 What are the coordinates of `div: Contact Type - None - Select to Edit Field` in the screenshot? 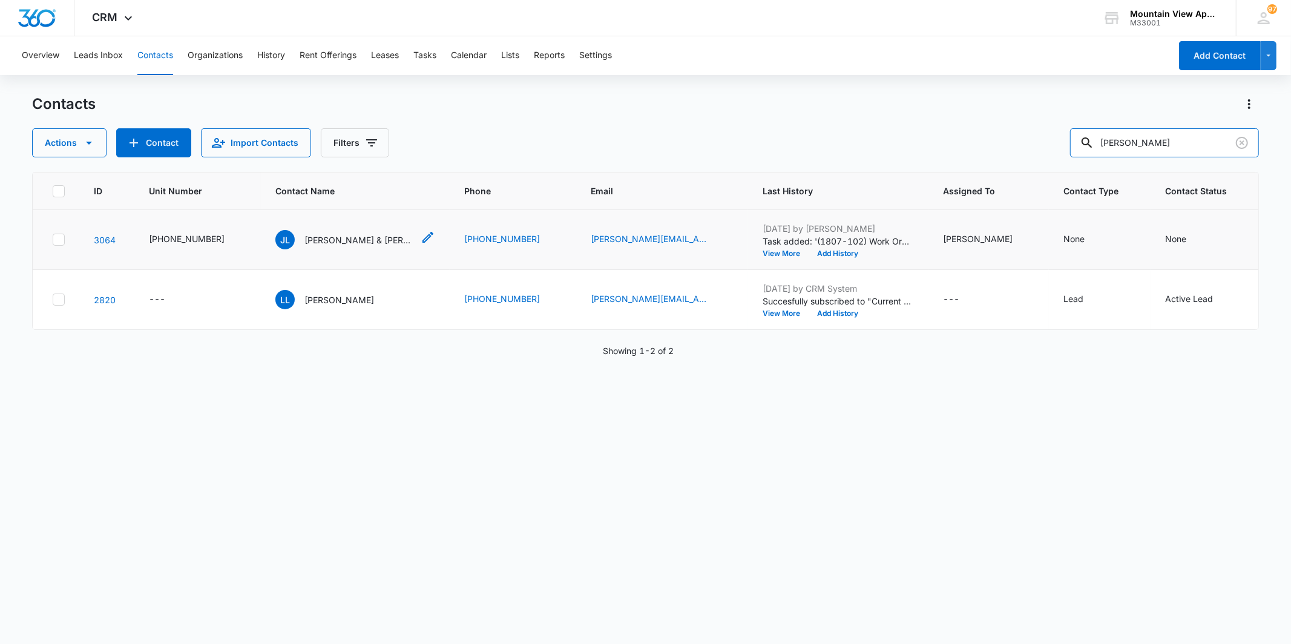 It's located at (1085, 240).